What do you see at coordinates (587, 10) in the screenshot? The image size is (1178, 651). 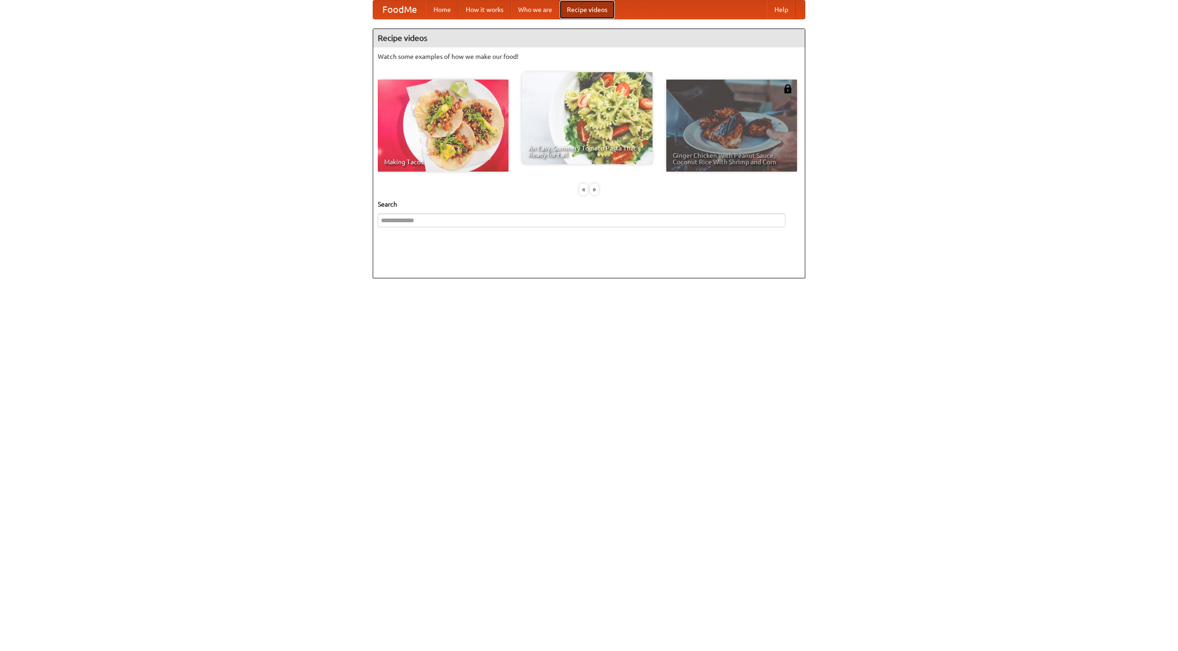 I see `a: Recipe videos` at bounding box center [587, 10].